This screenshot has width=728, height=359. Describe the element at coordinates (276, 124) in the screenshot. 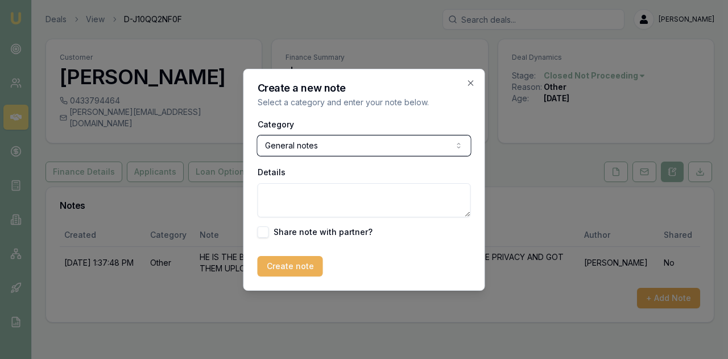

I see `label: Category` at that location.